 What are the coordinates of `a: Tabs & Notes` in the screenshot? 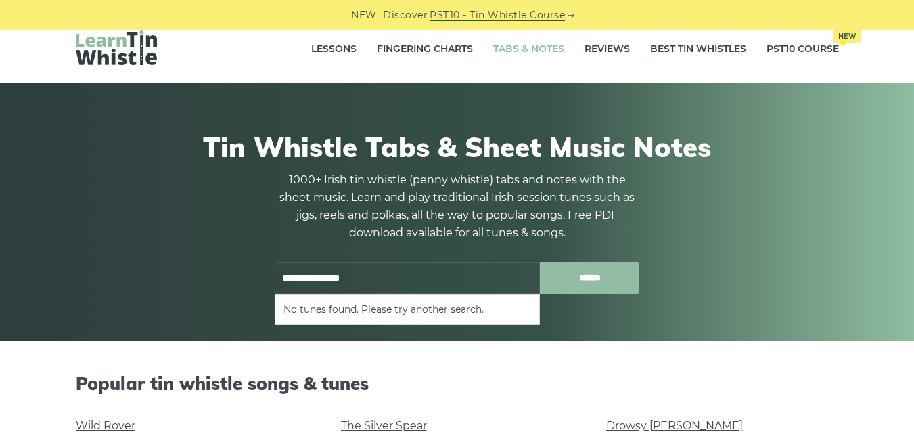 It's located at (528, 49).